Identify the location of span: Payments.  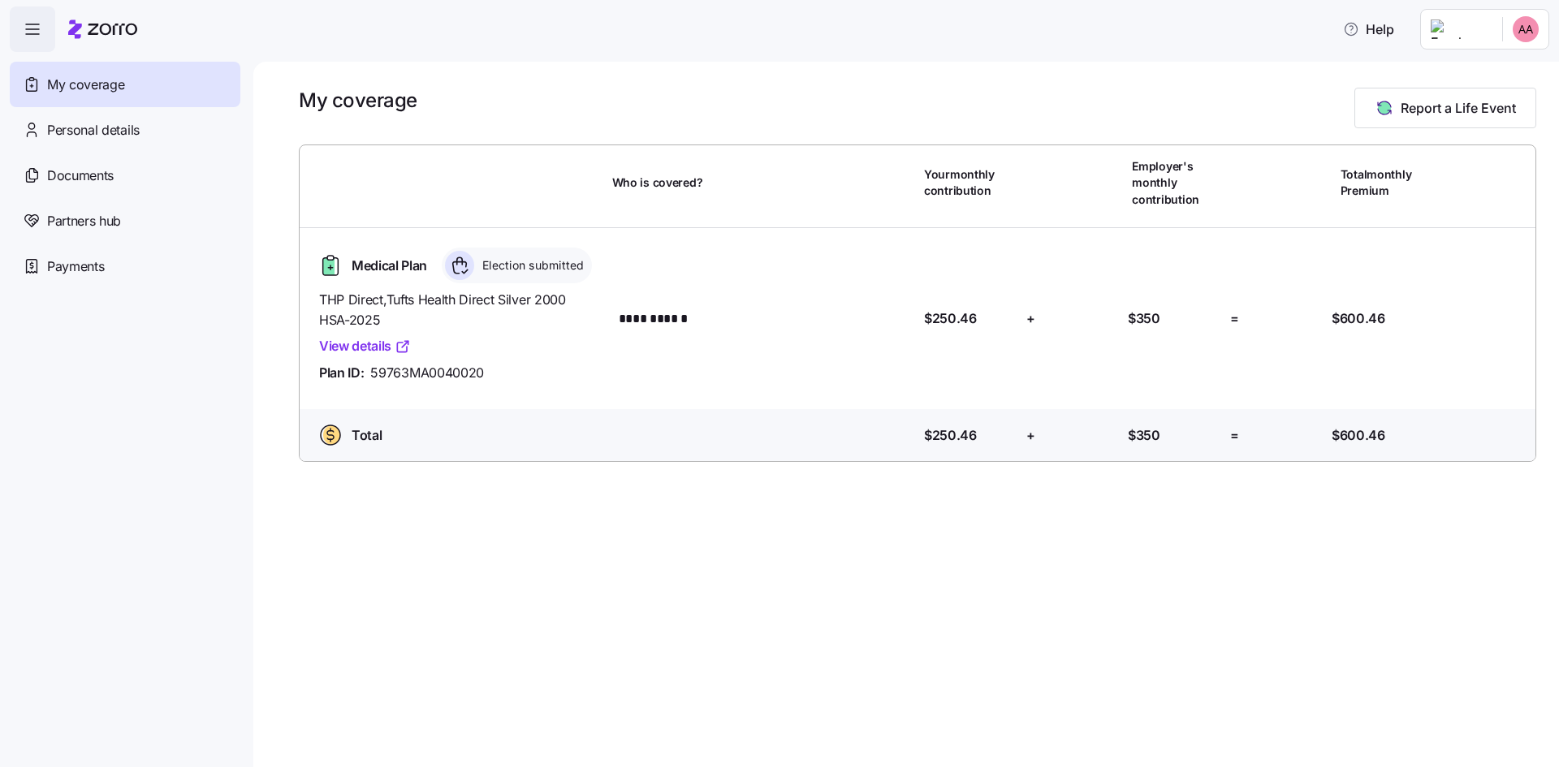
(76, 266).